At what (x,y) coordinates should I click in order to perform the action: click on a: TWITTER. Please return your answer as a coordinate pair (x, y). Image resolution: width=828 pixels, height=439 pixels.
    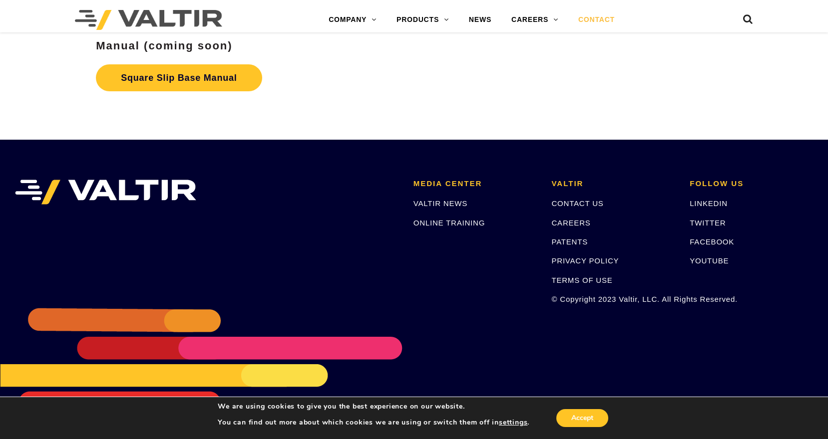
    Looking at the image, I should click on (708, 223).